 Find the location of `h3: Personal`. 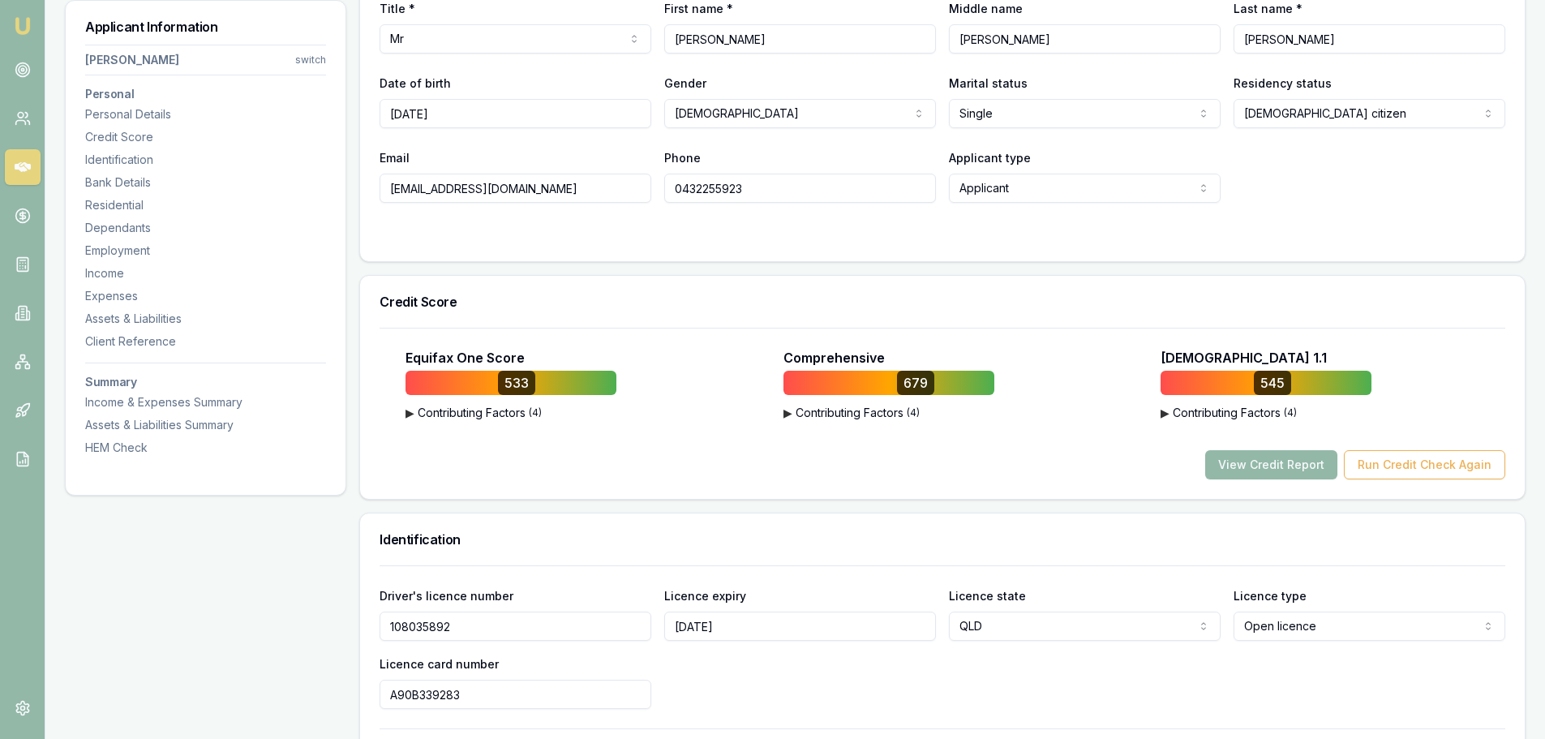

h3: Personal is located at coordinates (205, 94).